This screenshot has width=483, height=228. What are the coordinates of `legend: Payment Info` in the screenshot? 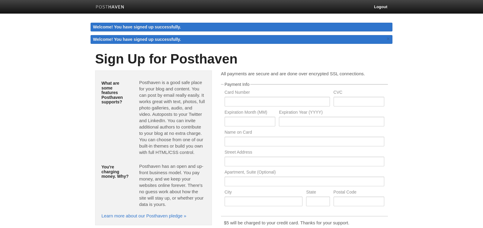 It's located at (237, 84).